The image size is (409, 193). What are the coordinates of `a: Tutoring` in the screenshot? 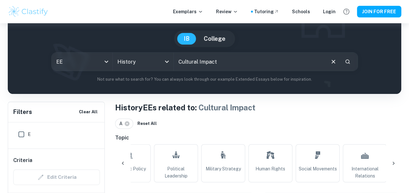 It's located at (266, 12).